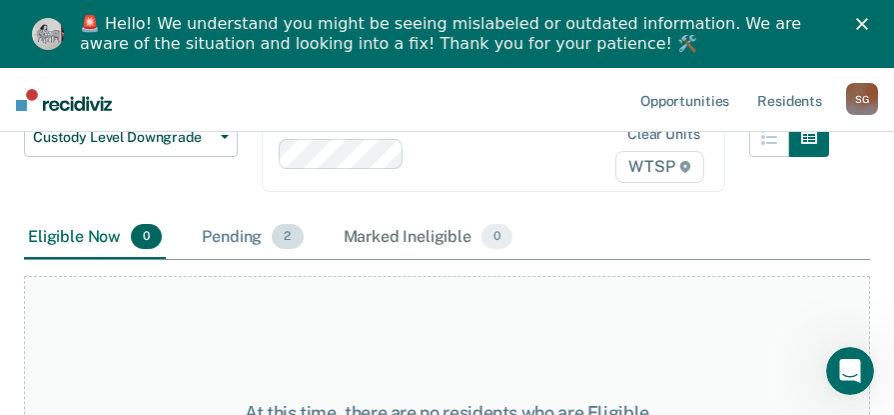 This screenshot has width=894, height=415. What do you see at coordinates (252, 238) in the screenshot?
I see `div: Pending2` at bounding box center [252, 238].